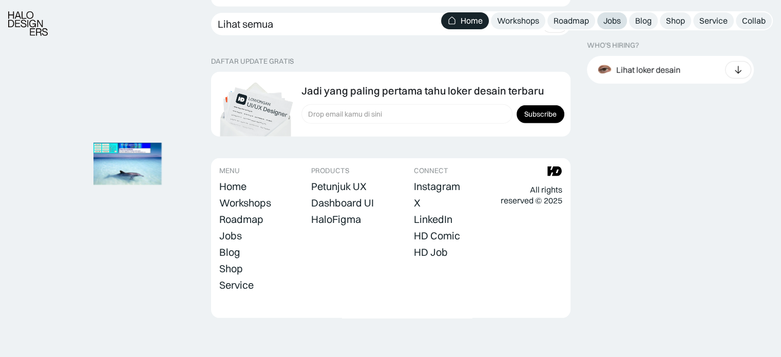 This screenshot has width=781, height=357. Describe the element at coordinates (431, 171) in the screenshot. I see `div: CONNECT` at that location.